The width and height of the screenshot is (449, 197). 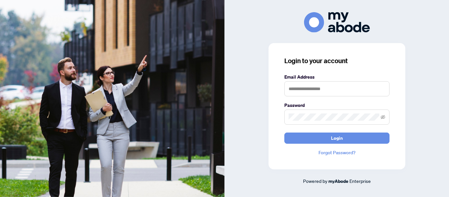 I want to click on h3: Login to your account, so click(x=337, y=61).